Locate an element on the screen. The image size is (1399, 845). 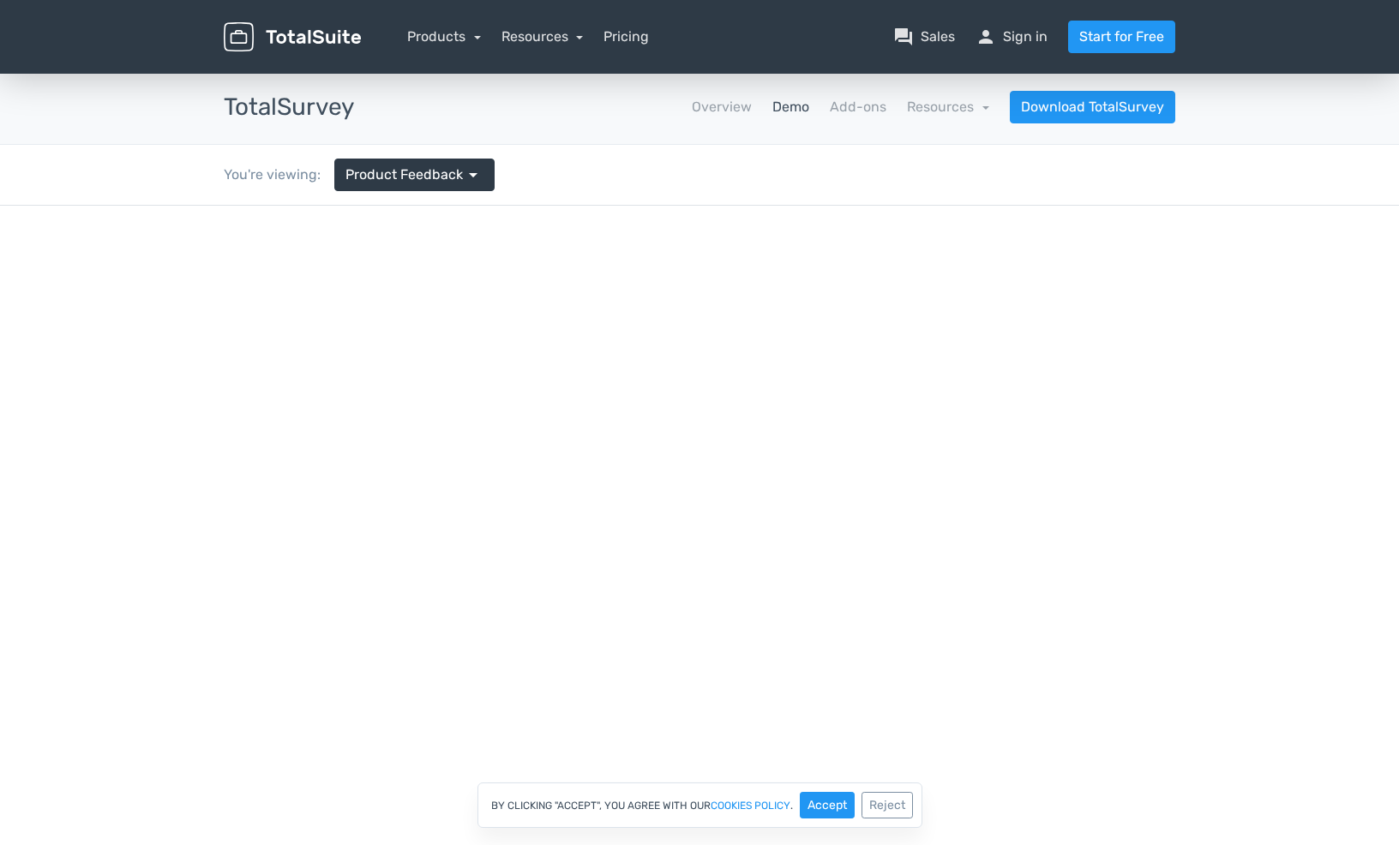
span: question_answer is located at coordinates (903, 37).